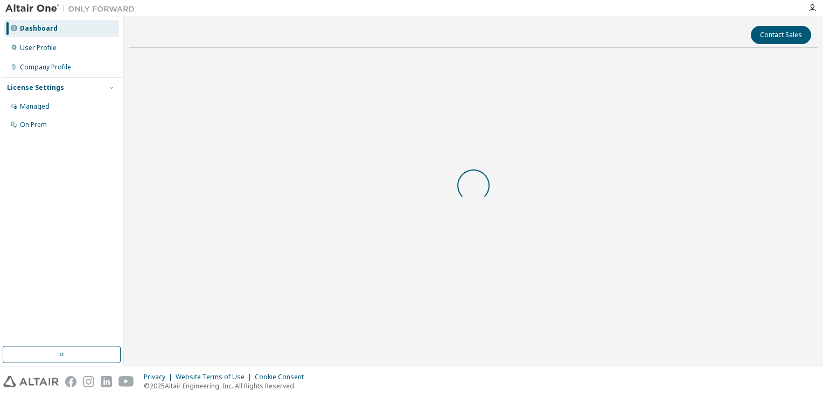  Describe the element at coordinates (106, 382) in the screenshot. I see `img: linkedin.svg` at that location.